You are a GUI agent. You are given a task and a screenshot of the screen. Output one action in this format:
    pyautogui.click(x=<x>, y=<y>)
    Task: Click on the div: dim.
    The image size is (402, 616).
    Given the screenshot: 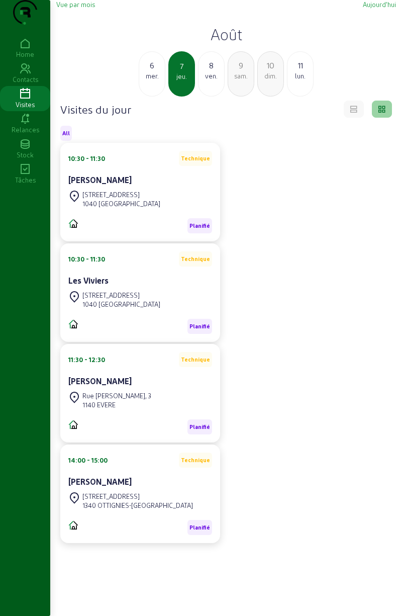 What is the action you would take?
    pyautogui.click(x=271, y=76)
    